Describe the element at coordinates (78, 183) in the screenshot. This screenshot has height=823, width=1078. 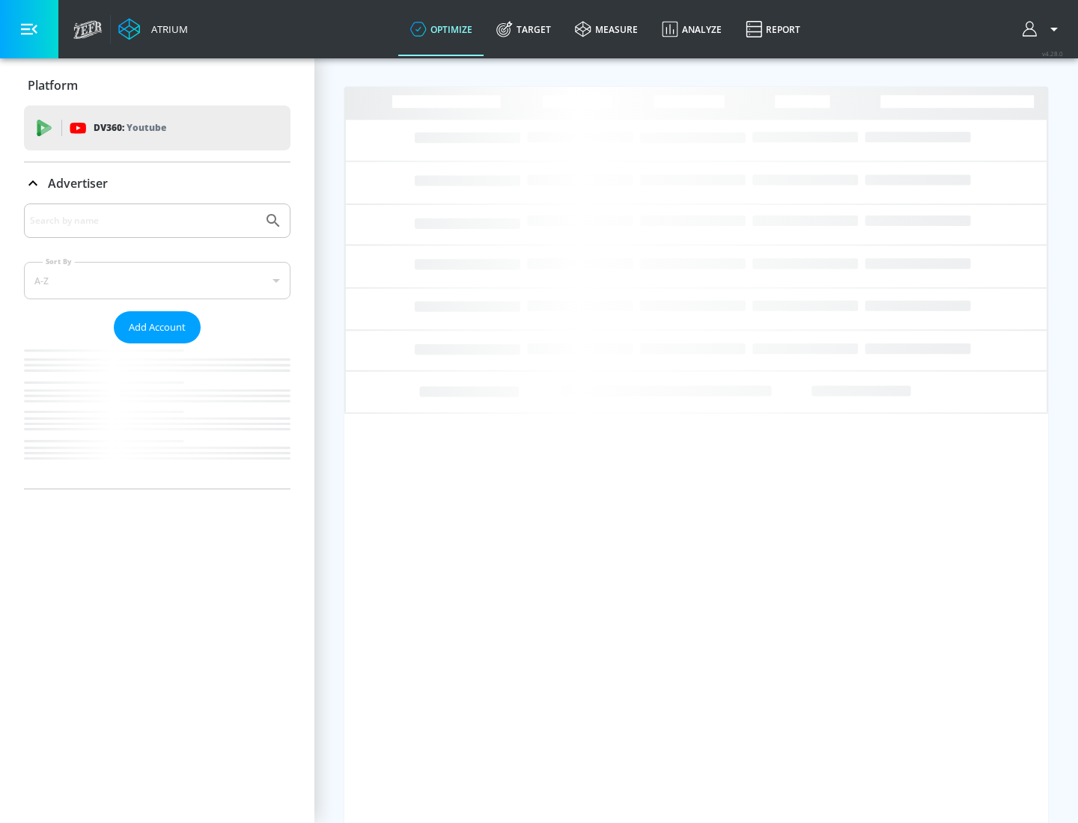
I see `p: Advertiser` at that location.